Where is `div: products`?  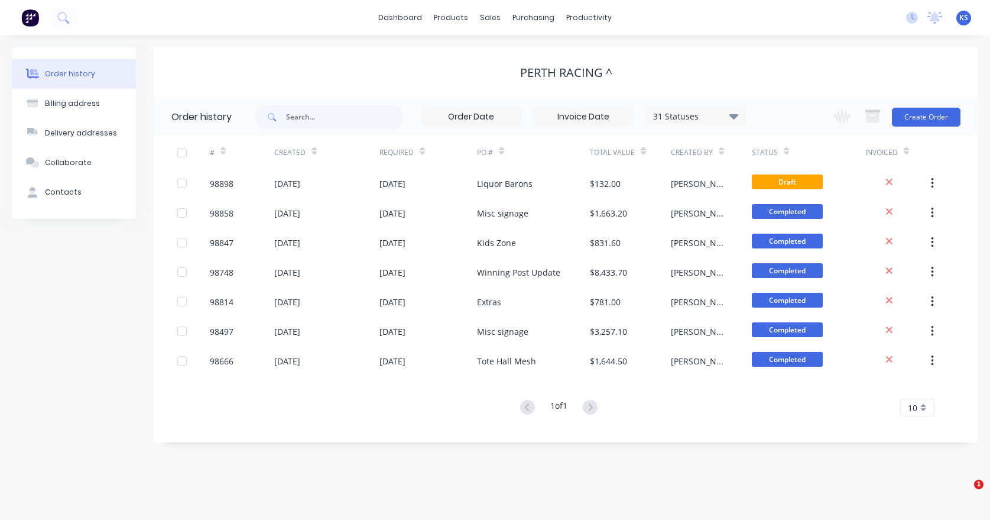
div: products is located at coordinates (451, 18).